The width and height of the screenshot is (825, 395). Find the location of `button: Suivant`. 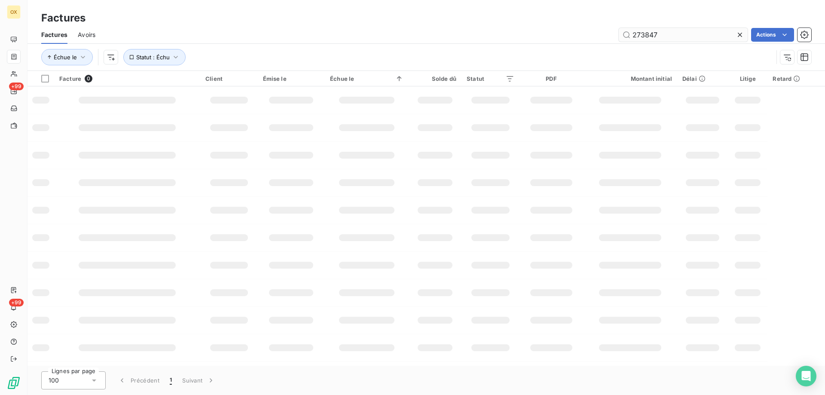

button: Suivant is located at coordinates (199, 380).